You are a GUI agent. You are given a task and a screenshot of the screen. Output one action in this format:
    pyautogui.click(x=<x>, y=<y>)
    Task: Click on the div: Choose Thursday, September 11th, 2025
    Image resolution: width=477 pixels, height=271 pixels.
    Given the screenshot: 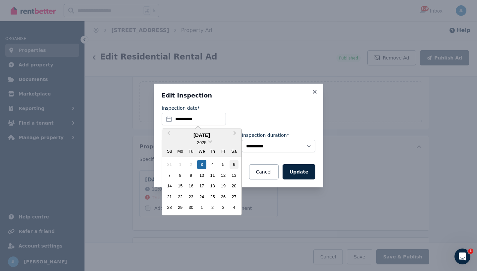 What is the action you would take?
    pyautogui.click(x=212, y=175)
    